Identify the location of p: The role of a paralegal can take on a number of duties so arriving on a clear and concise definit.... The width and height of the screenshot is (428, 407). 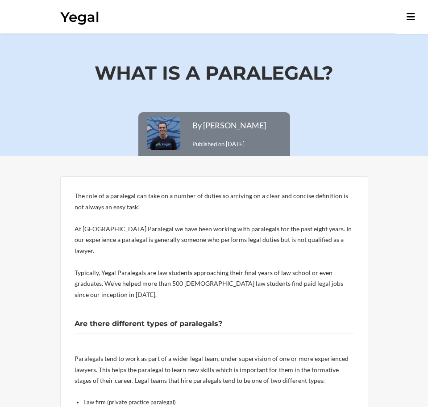
(214, 201).